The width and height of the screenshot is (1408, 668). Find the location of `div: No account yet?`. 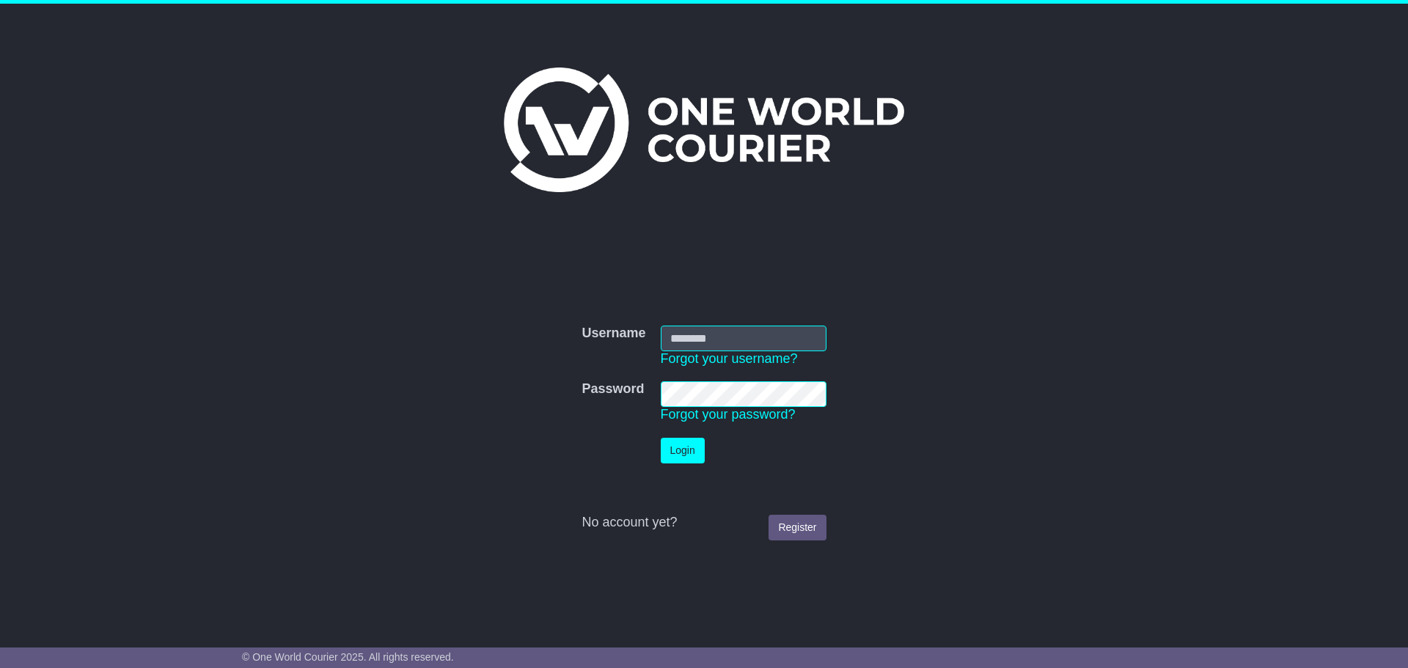

div: No account yet? is located at coordinates (703, 523).